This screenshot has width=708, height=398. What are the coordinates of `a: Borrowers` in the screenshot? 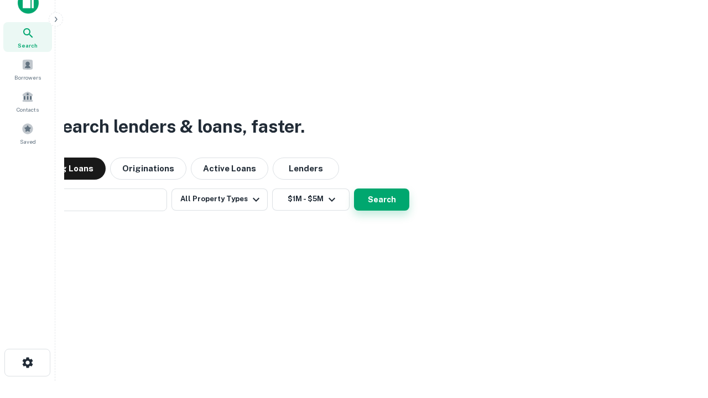 It's located at (28, 69).